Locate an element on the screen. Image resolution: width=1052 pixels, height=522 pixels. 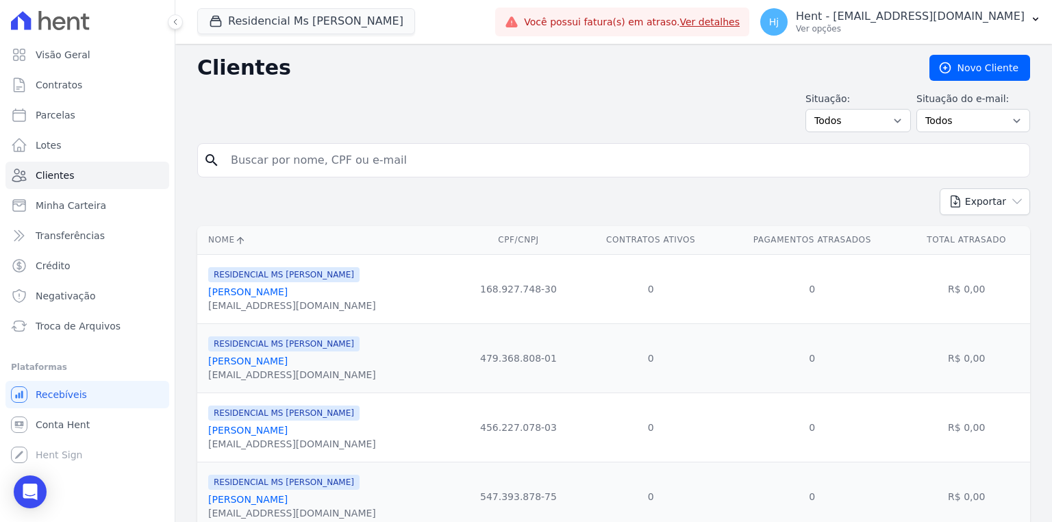
a: Clientes is located at coordinates (87, 175).